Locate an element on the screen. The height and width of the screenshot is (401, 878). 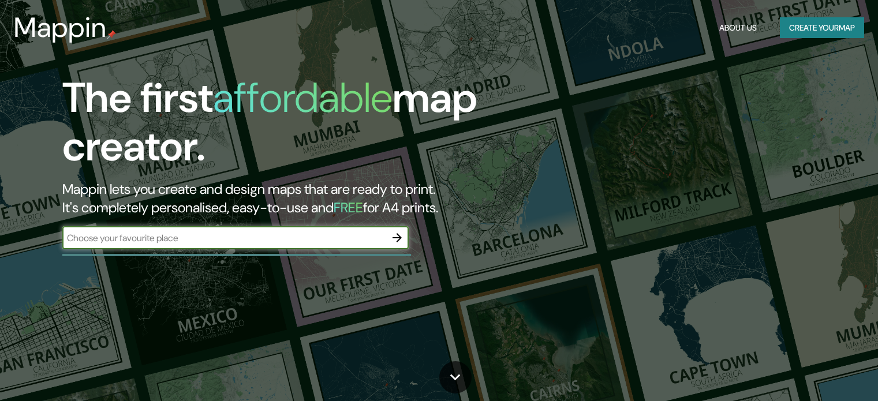
input: Choose your favourite place is located at coordinates (224, 238).